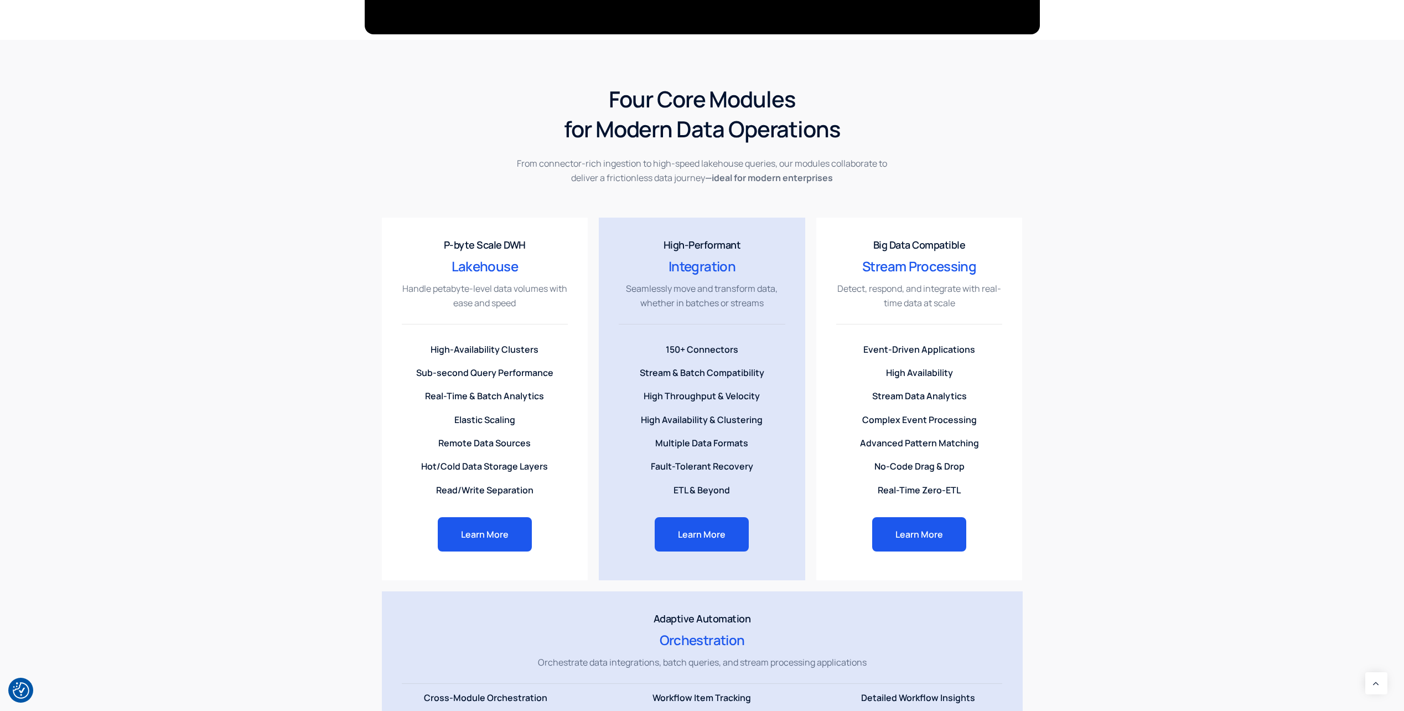 This screenshot has width=1404, height=711. Describe the element at coordinates (919, 296) in the screenshot. I see `p: Detect, respond, and integrate with real-time data at scale` at that location.